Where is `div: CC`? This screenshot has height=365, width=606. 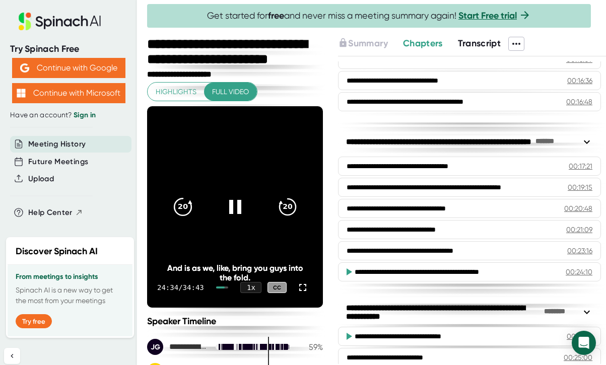
div: CC is located at coordinates (277, 287).